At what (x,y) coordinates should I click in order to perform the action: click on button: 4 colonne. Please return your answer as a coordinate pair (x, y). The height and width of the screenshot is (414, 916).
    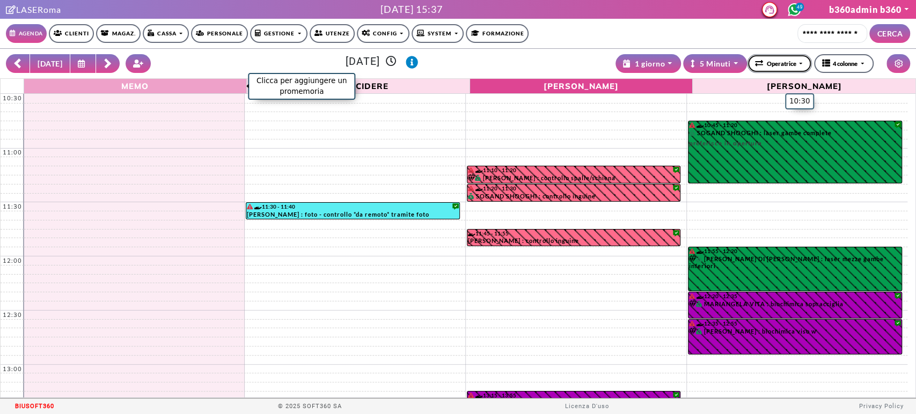
    Looking at the image, I should click on (844, 63).